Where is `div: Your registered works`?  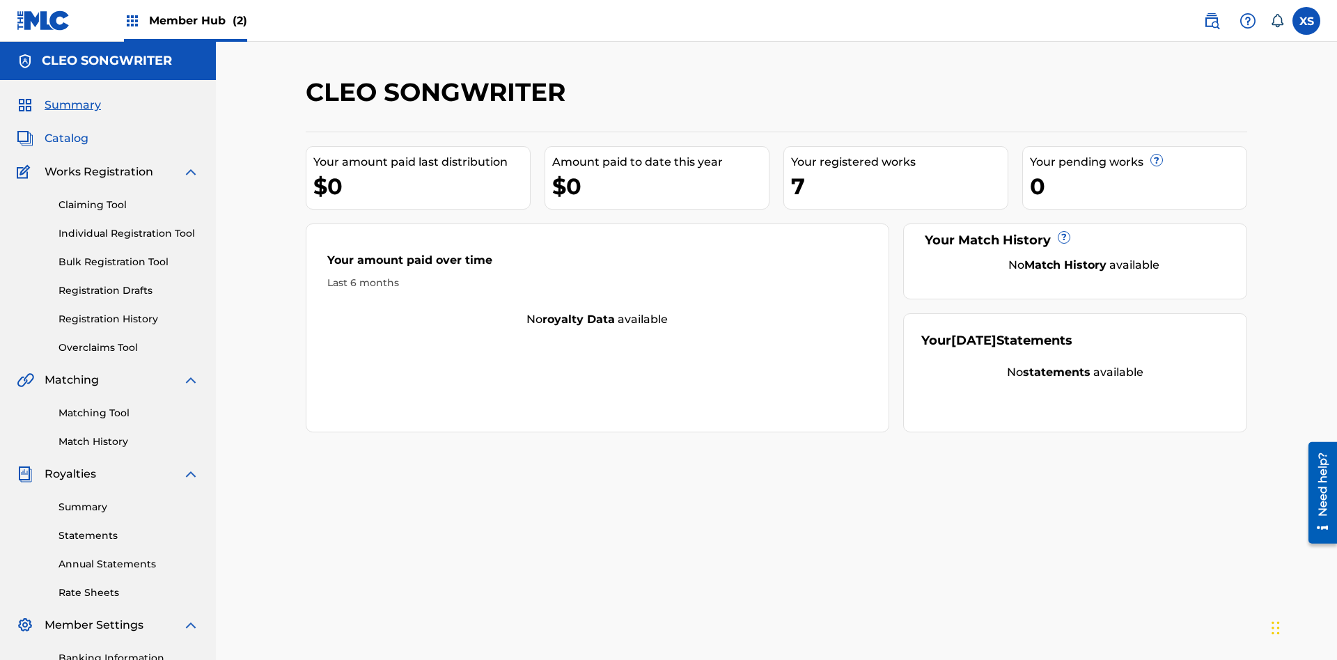
div: Your registered works is located at coordinates (899, 162).